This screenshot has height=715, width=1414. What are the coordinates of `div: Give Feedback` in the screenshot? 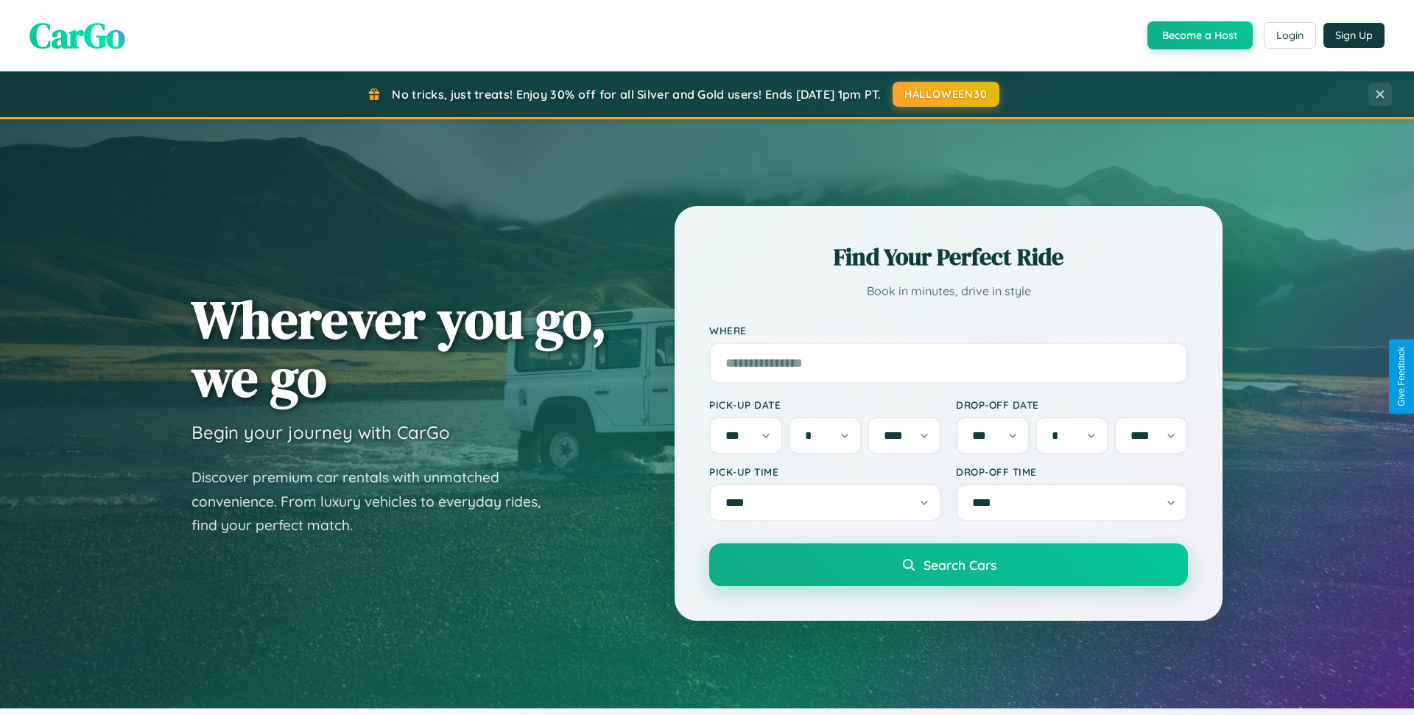 It's located at (1401, 376).